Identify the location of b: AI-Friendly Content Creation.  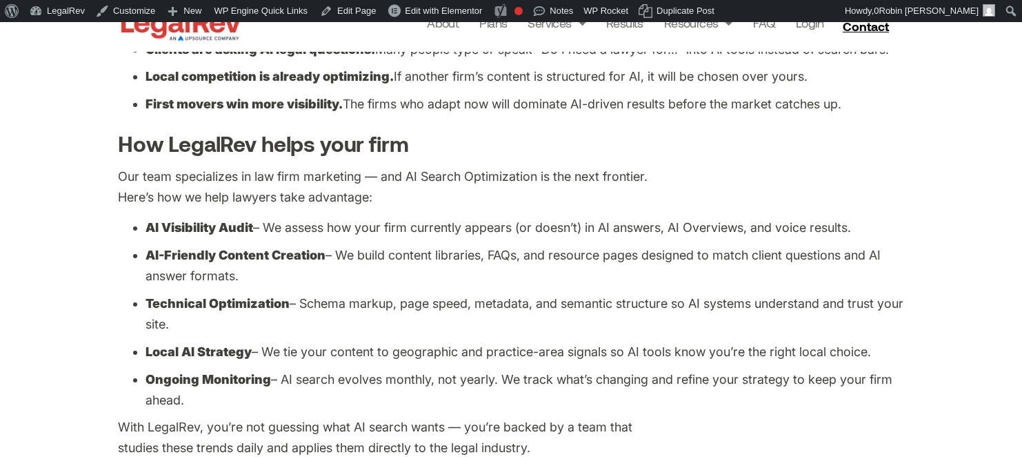
(235, 255).